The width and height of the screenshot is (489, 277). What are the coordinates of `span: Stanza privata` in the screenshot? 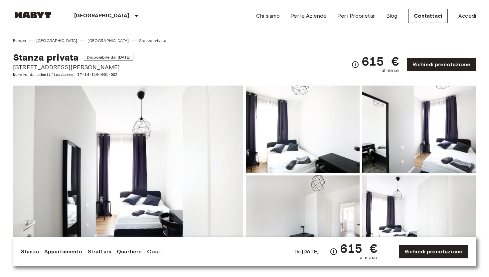 It's located at (46, 57).